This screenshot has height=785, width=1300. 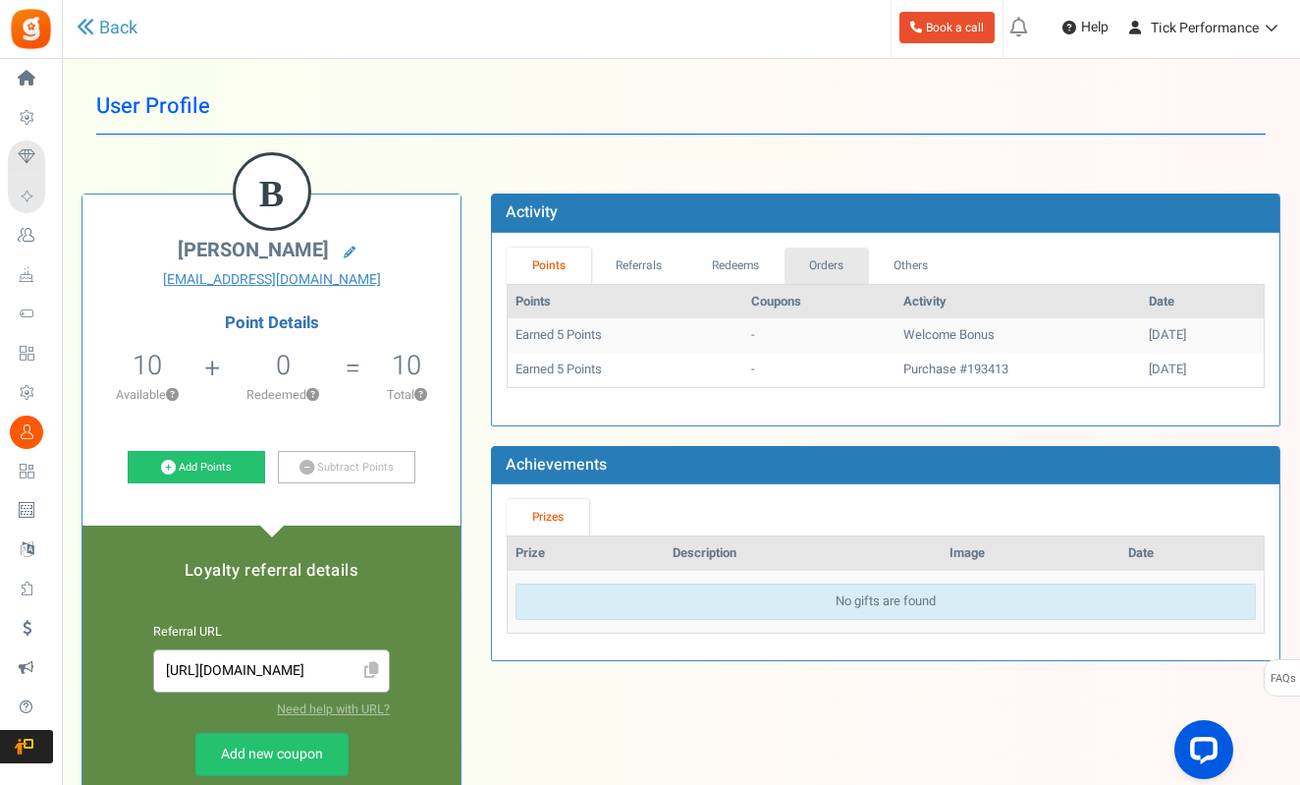 What do you see at coordinates (283, 395) in the screenshot?
I see `p: Redeemed` at bounding box center [283, 395].